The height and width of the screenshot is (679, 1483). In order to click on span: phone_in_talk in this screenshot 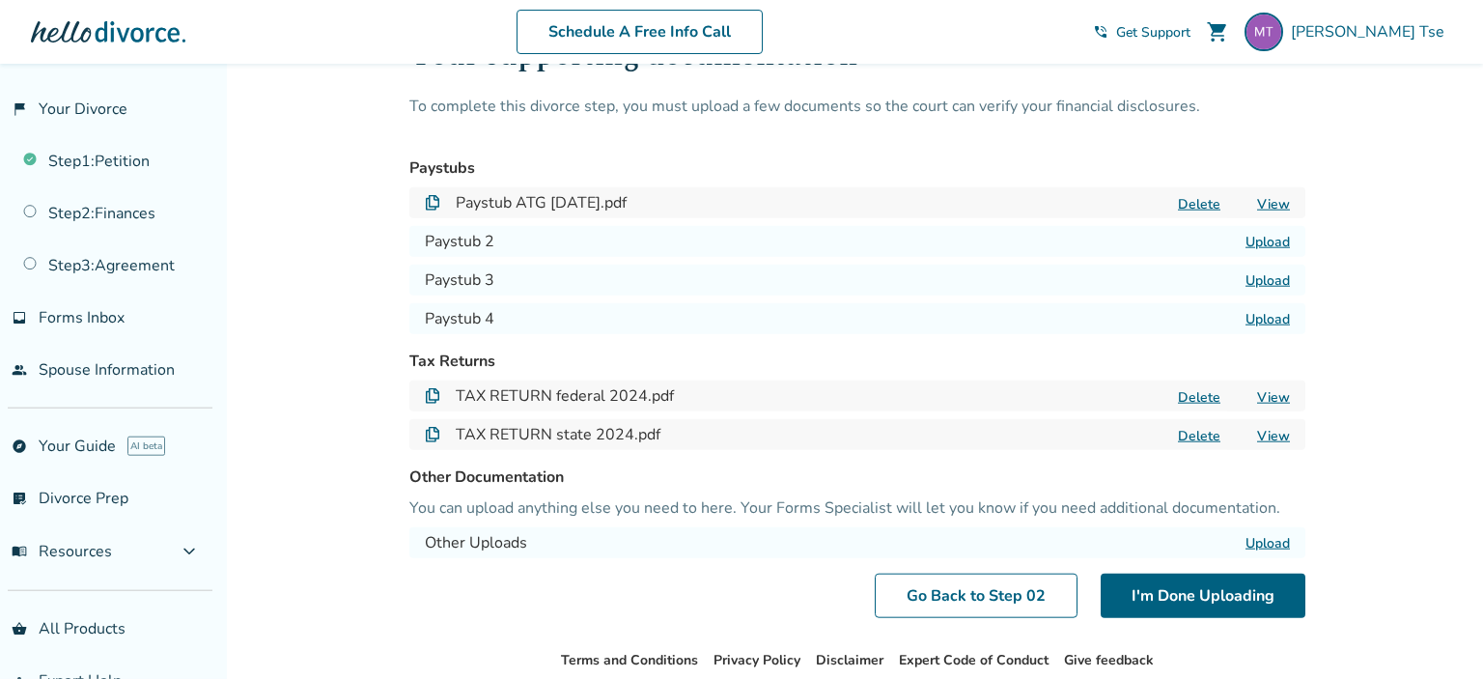, I will do `click(1100, 32)`.